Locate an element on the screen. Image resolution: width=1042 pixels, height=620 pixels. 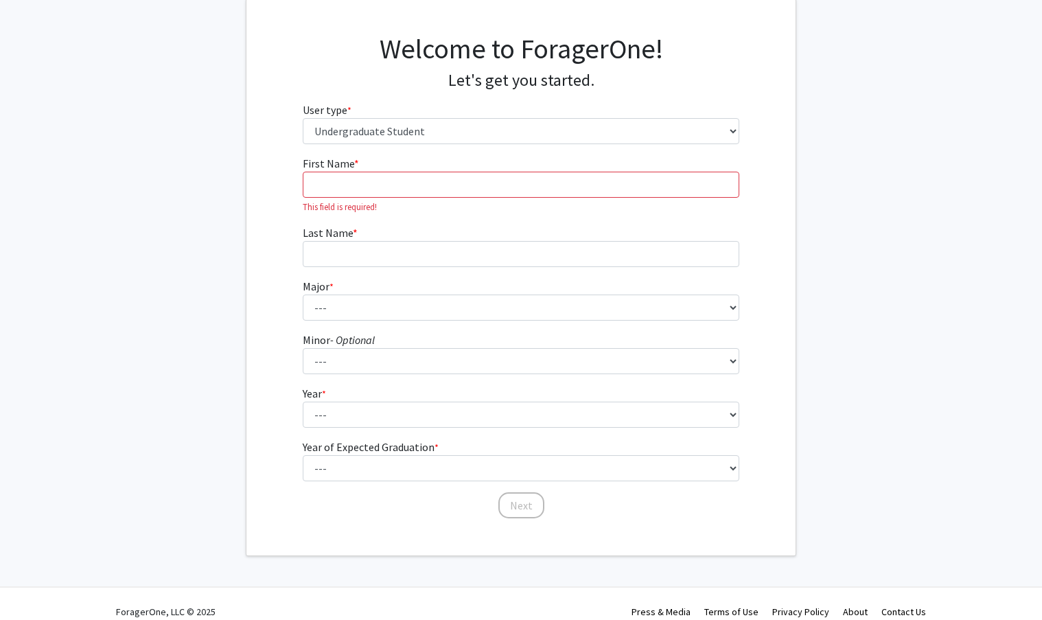
h1: Welcome to ForagerOne! is located at coordinates (521, 49).